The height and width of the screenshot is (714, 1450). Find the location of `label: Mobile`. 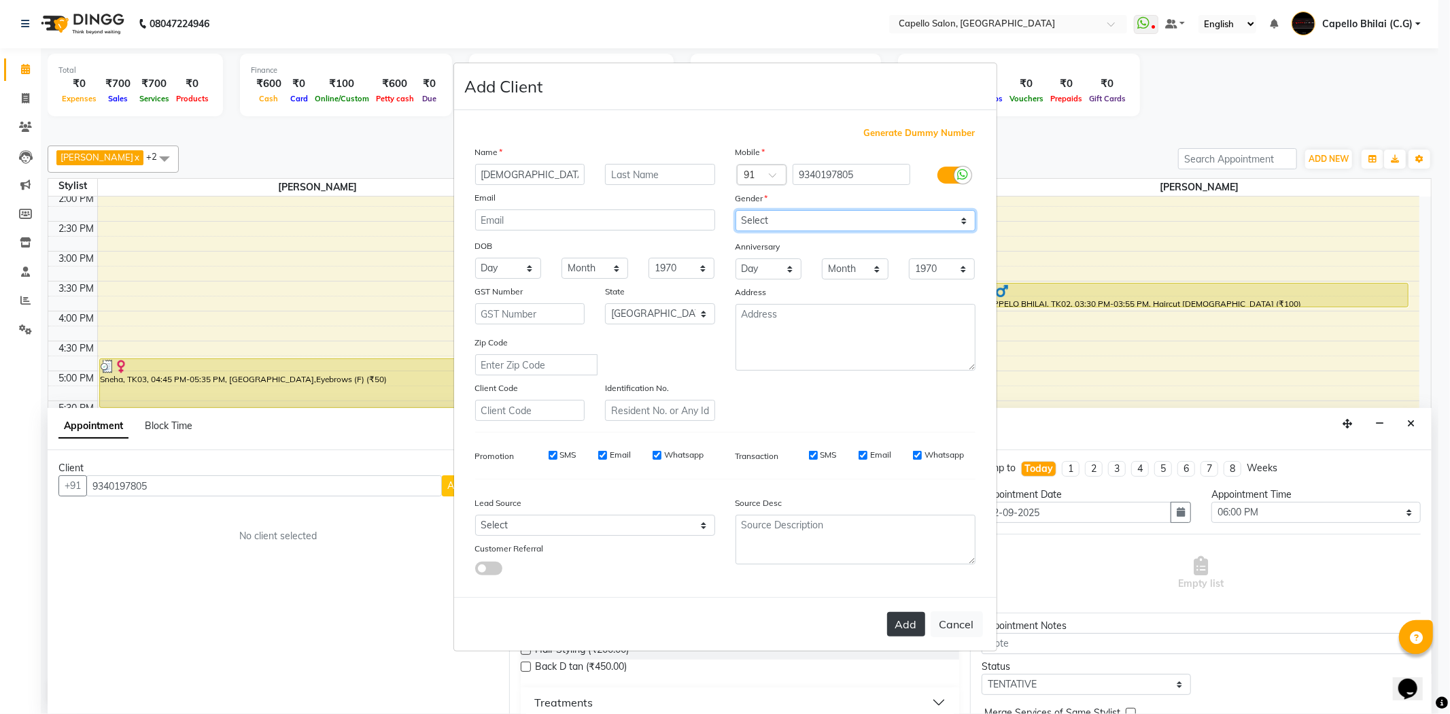

label: Mobile is located at coordinates (751, 152).